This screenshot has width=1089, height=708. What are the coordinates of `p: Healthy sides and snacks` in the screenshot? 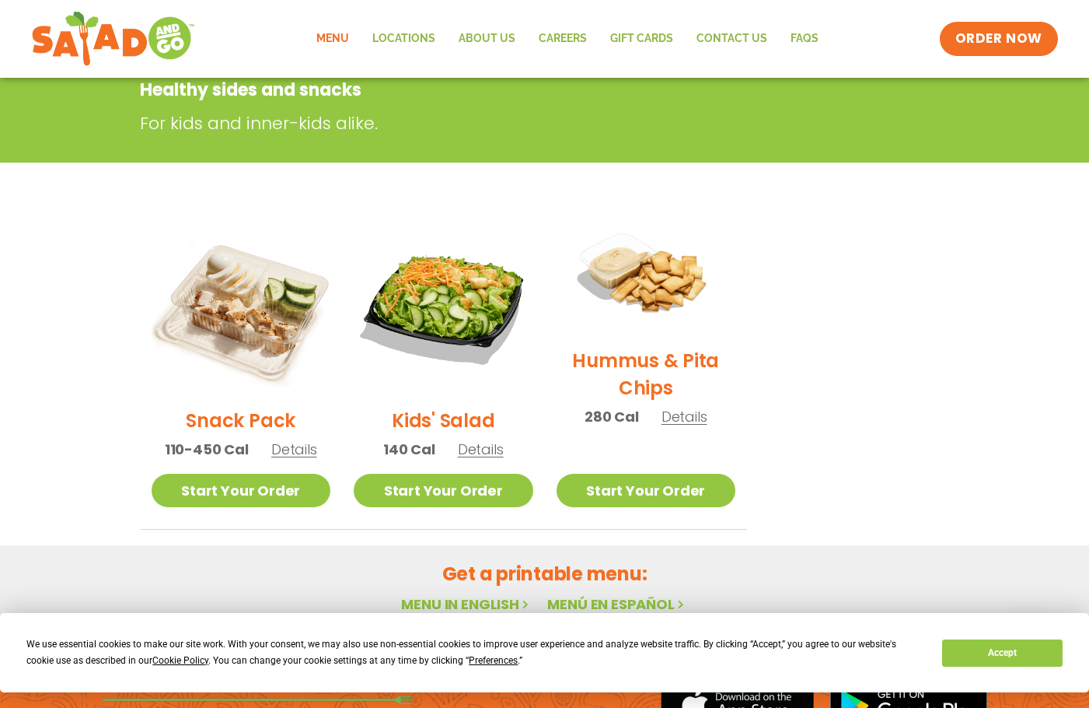 It's located at (482, 89).